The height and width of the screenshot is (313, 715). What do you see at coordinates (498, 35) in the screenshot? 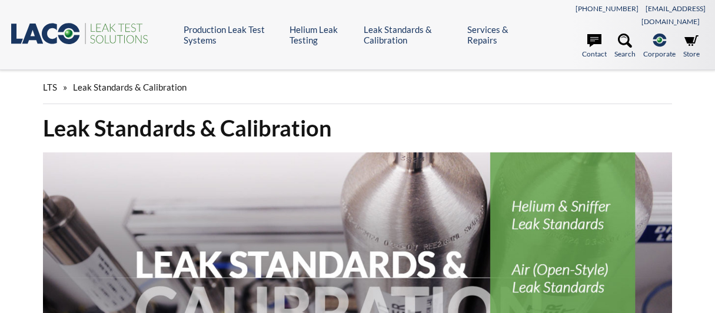
I see `a: Services & Repairs` at bounding box center [498, 35].